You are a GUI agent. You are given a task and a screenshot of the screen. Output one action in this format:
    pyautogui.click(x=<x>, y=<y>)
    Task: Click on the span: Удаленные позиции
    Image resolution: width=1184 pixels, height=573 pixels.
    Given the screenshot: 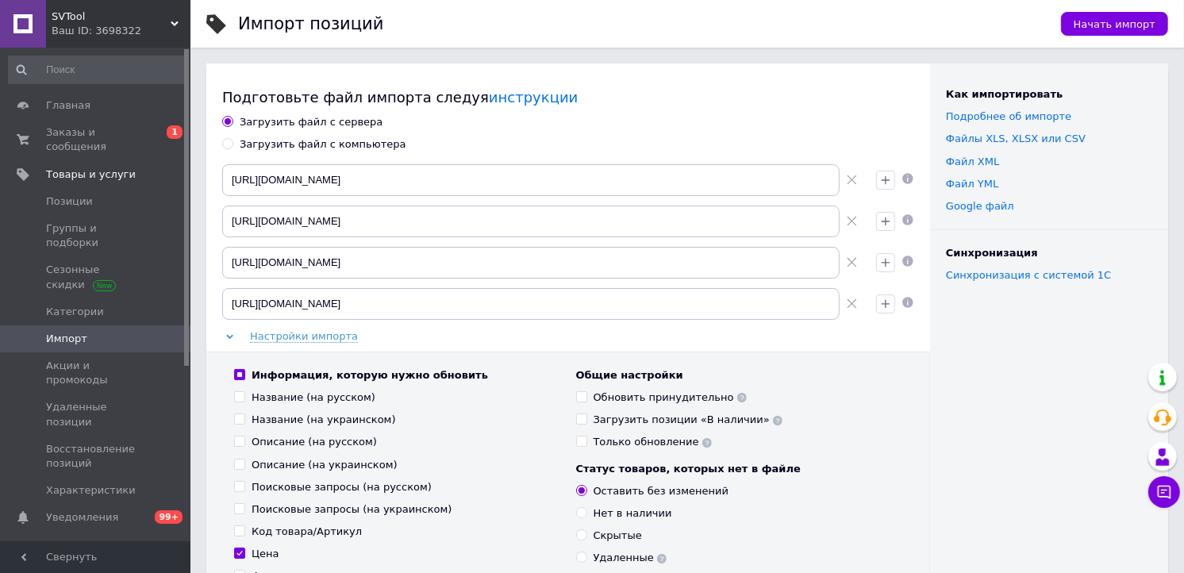 What is the action you would take?
    pyautogui.click(x=96, y=414)
    